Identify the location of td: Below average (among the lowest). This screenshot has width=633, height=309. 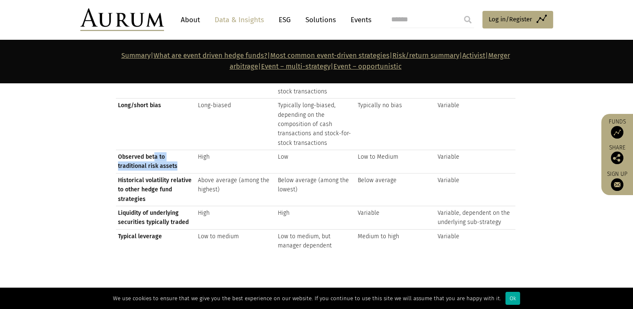
(315, 189).